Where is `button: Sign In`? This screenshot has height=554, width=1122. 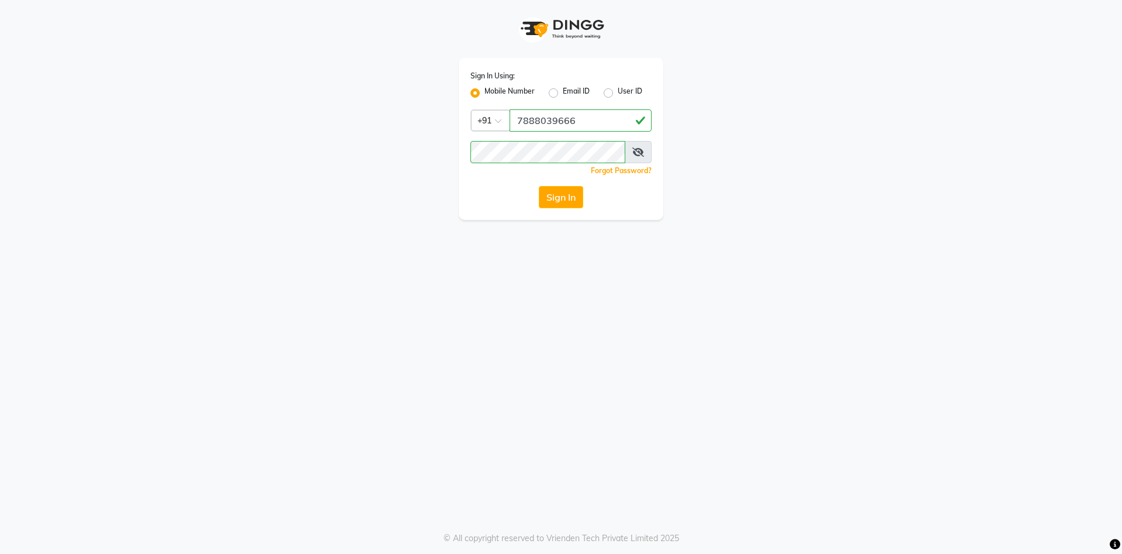
button: Sign In is located at coordinates (561, 197).